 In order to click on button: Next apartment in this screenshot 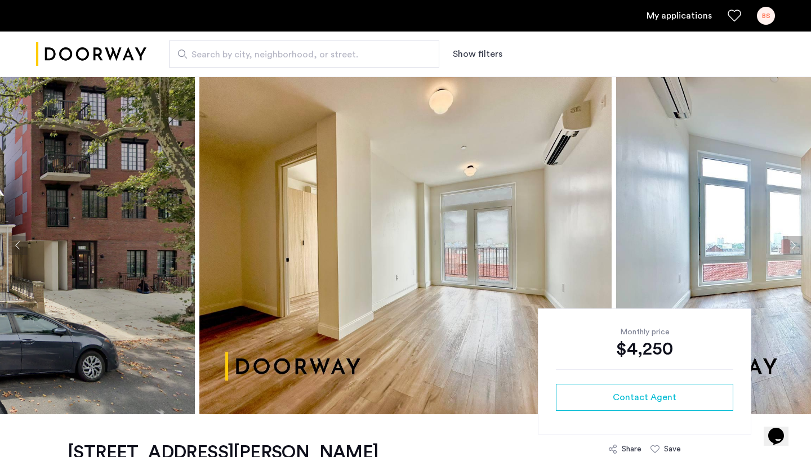, I will do `click(793, 246)`.